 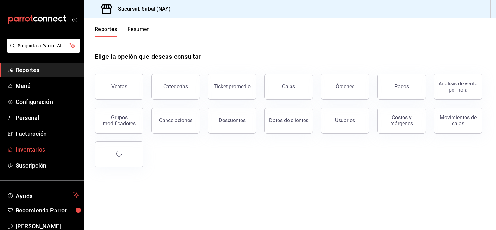 What do you see at coordinates (44, 46) in the screenshot?
I see `button: Pregunta a Parrot AI` at bounding box center [44, 46].